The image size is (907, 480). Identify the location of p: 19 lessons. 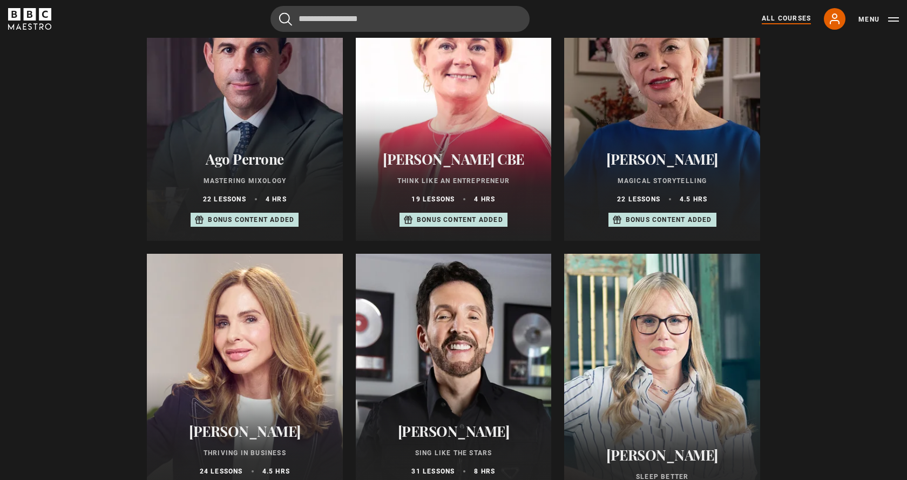
(433, 199).